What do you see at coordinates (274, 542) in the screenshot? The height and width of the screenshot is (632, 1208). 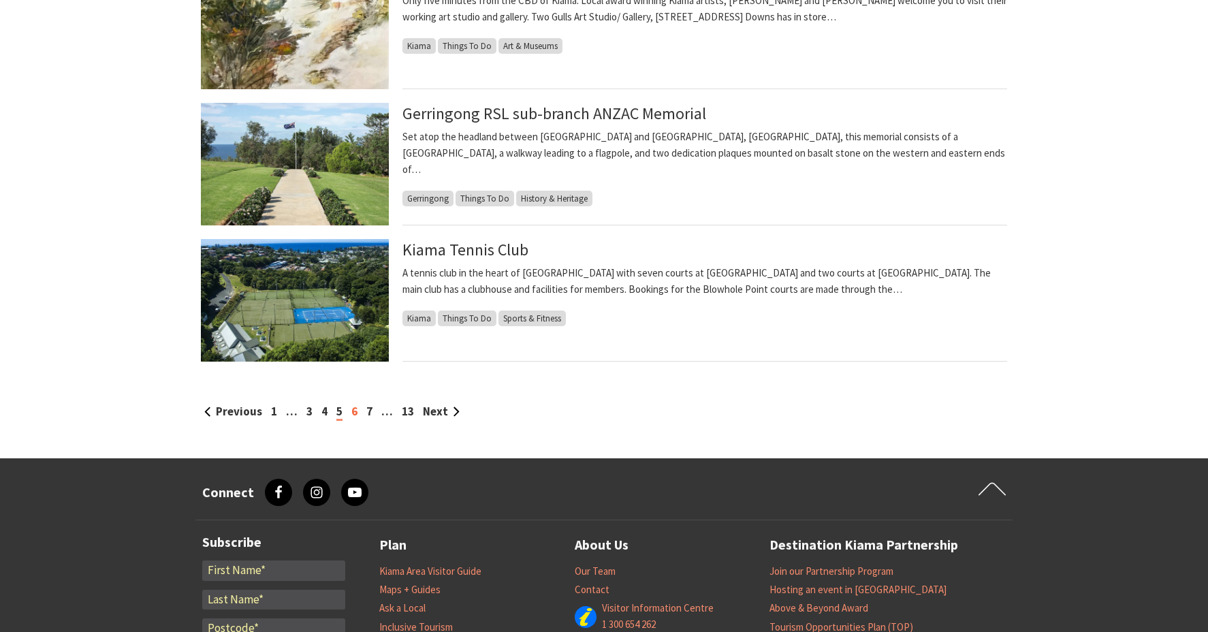 I see `h3: Subscribe` at bounding box center [274, 542].